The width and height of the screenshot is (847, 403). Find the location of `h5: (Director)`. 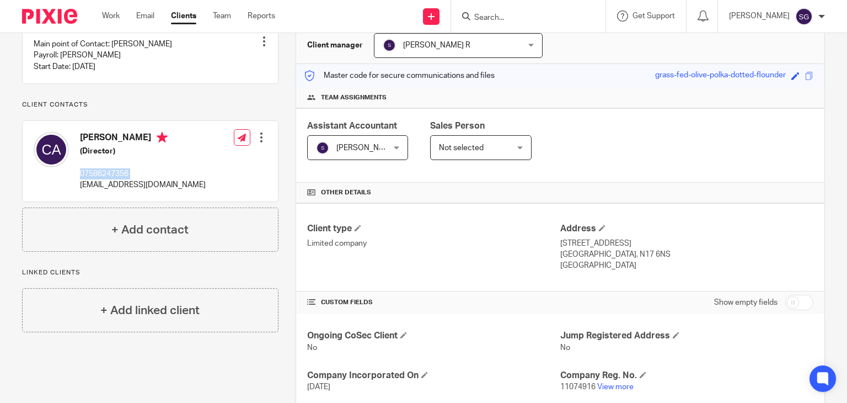

h5: (Director) is located at coordinates (143, 151).